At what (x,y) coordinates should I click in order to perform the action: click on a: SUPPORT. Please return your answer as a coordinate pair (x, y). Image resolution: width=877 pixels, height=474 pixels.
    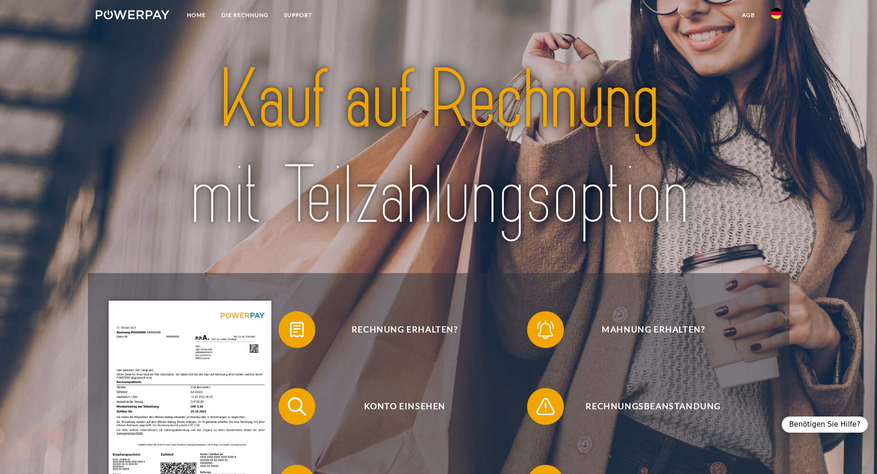
    Looking at the image, I should click on (298, 15).